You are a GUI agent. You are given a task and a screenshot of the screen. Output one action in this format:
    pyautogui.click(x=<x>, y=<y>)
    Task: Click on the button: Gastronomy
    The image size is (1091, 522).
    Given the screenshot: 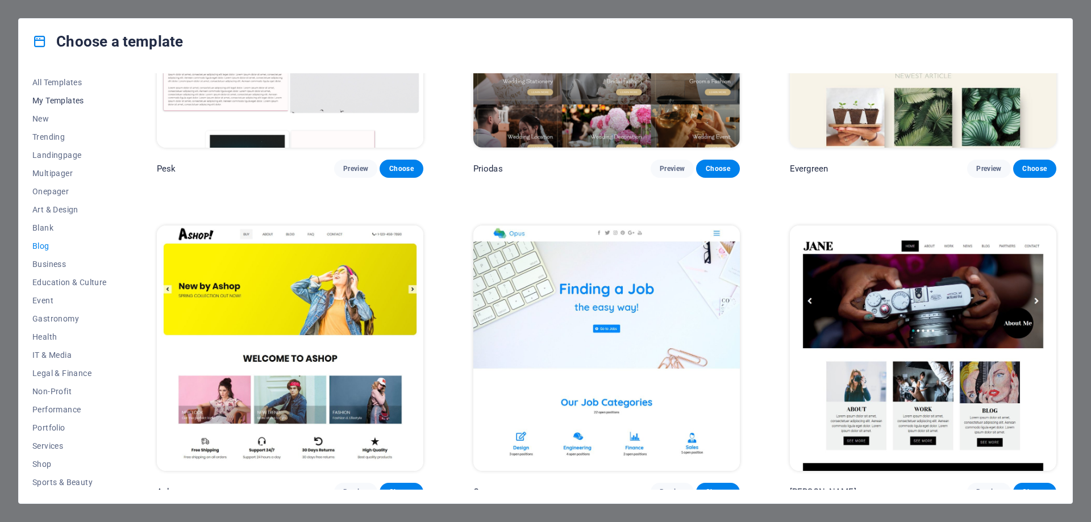 What is the action you would take?
    pyautogui.click(x=69, y=319)
    